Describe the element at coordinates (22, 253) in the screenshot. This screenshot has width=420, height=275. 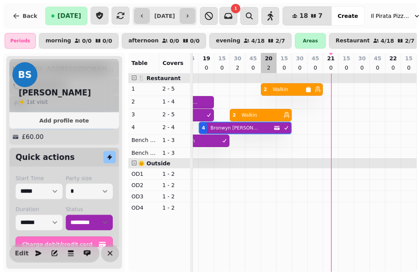
I see `button: Edit` at that location.